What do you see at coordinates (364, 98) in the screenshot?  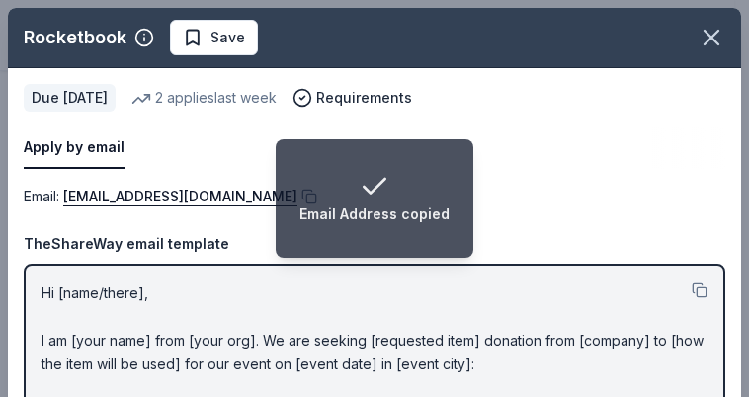 I see `span: Requirements` at bounding box center [364, 98].